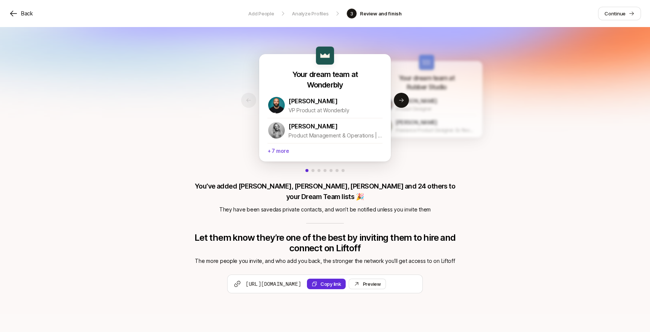 The width and height of the screenshot is (650, 332). Describe the element at coordinates (325, 261) in the screenshot. I see `p: The more people you invite, and who add you back, the stronger the network you’ll get access to o...` at that location.